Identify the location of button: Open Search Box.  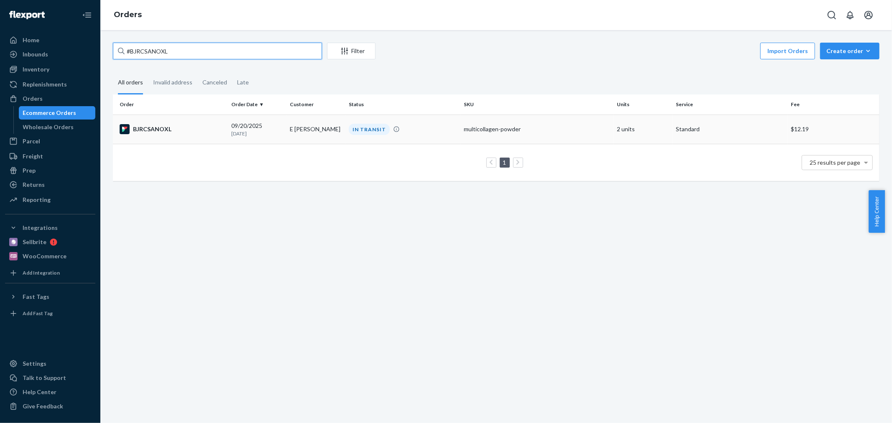
(831, 15).